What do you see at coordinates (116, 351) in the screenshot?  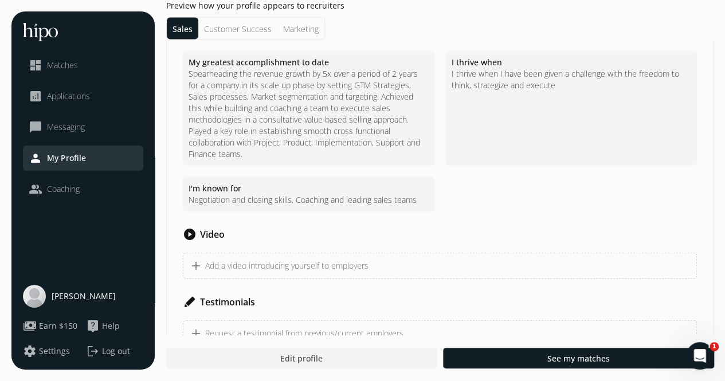 I see `span: Log out` at bounding box center [116, 351].